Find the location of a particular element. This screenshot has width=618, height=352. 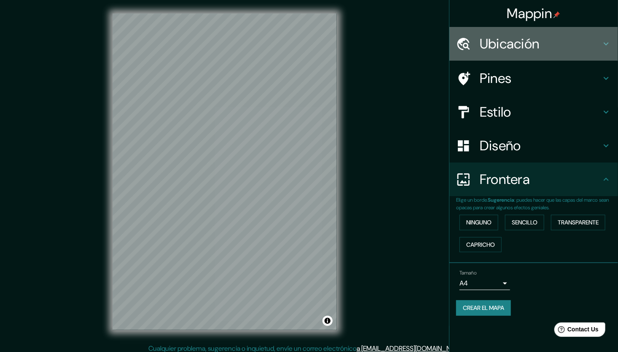

div: Frontera is located at coordinates (534, 180).